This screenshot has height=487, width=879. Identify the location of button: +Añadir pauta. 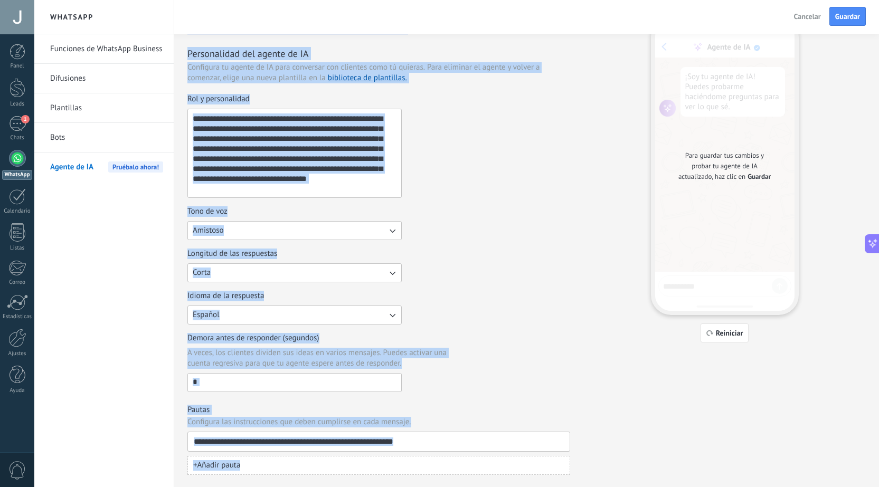
(378, 465).